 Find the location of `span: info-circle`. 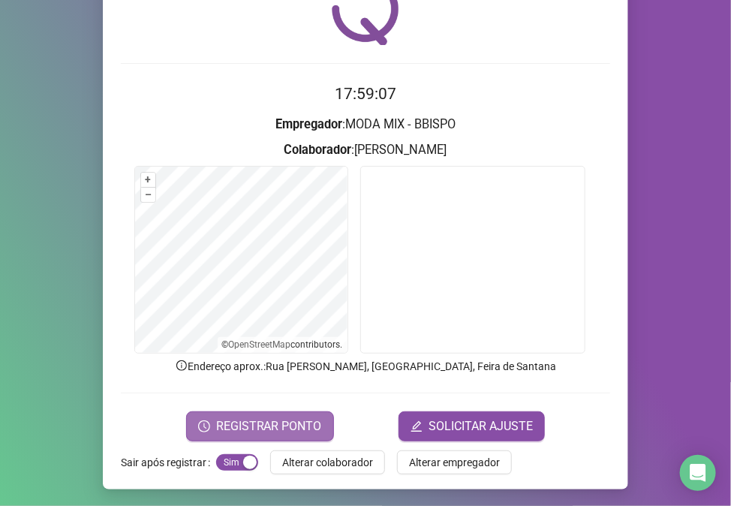

span: info-circle is located at coordinates (182, 365).